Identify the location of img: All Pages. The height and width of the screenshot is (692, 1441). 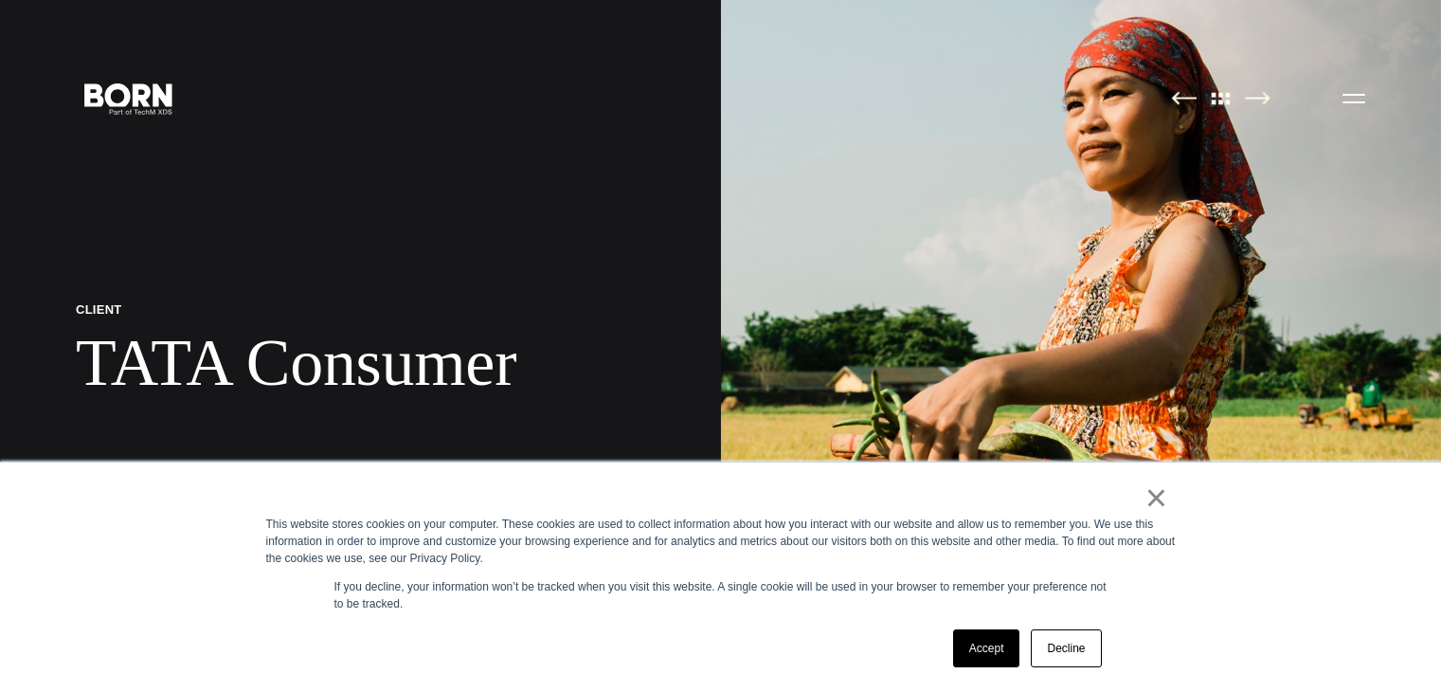
(1221, 98).